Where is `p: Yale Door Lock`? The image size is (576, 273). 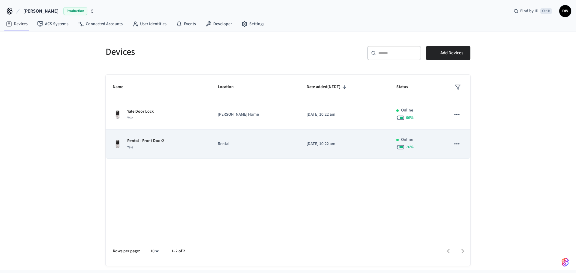 p: Yale Door Lock is located at coordinates (140, 112).